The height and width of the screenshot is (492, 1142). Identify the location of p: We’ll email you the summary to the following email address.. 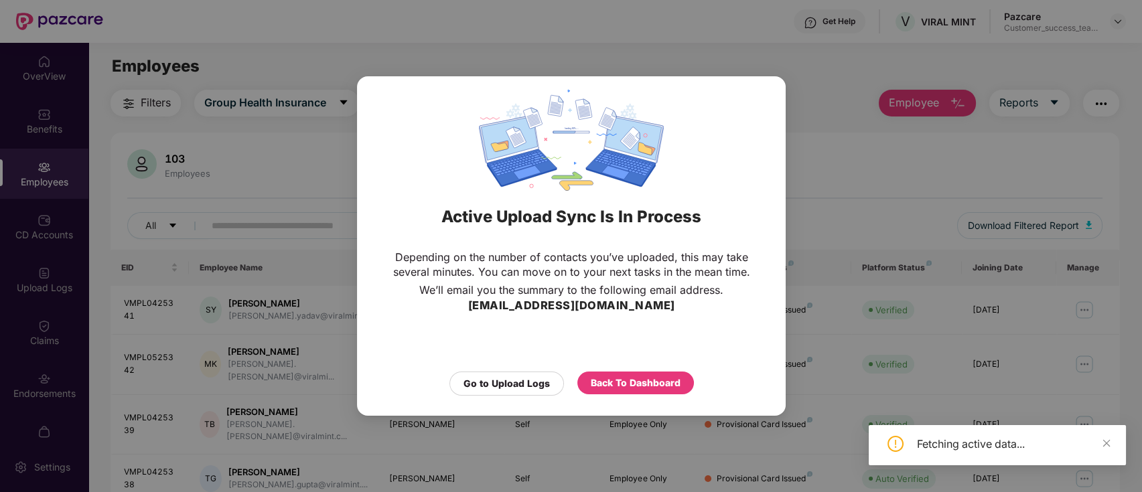
(571, 290).